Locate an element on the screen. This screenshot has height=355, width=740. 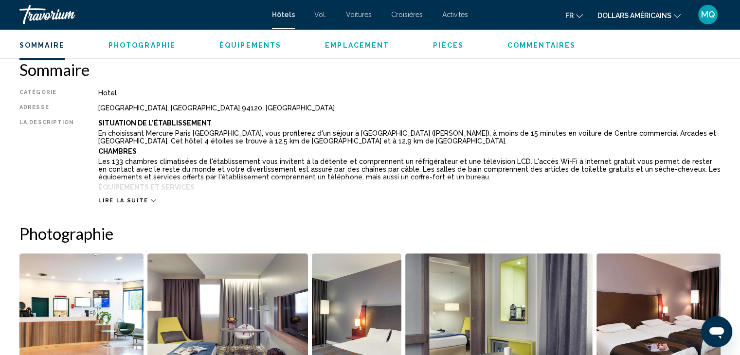
span: Emplacement is located at coordinates (357, 45).